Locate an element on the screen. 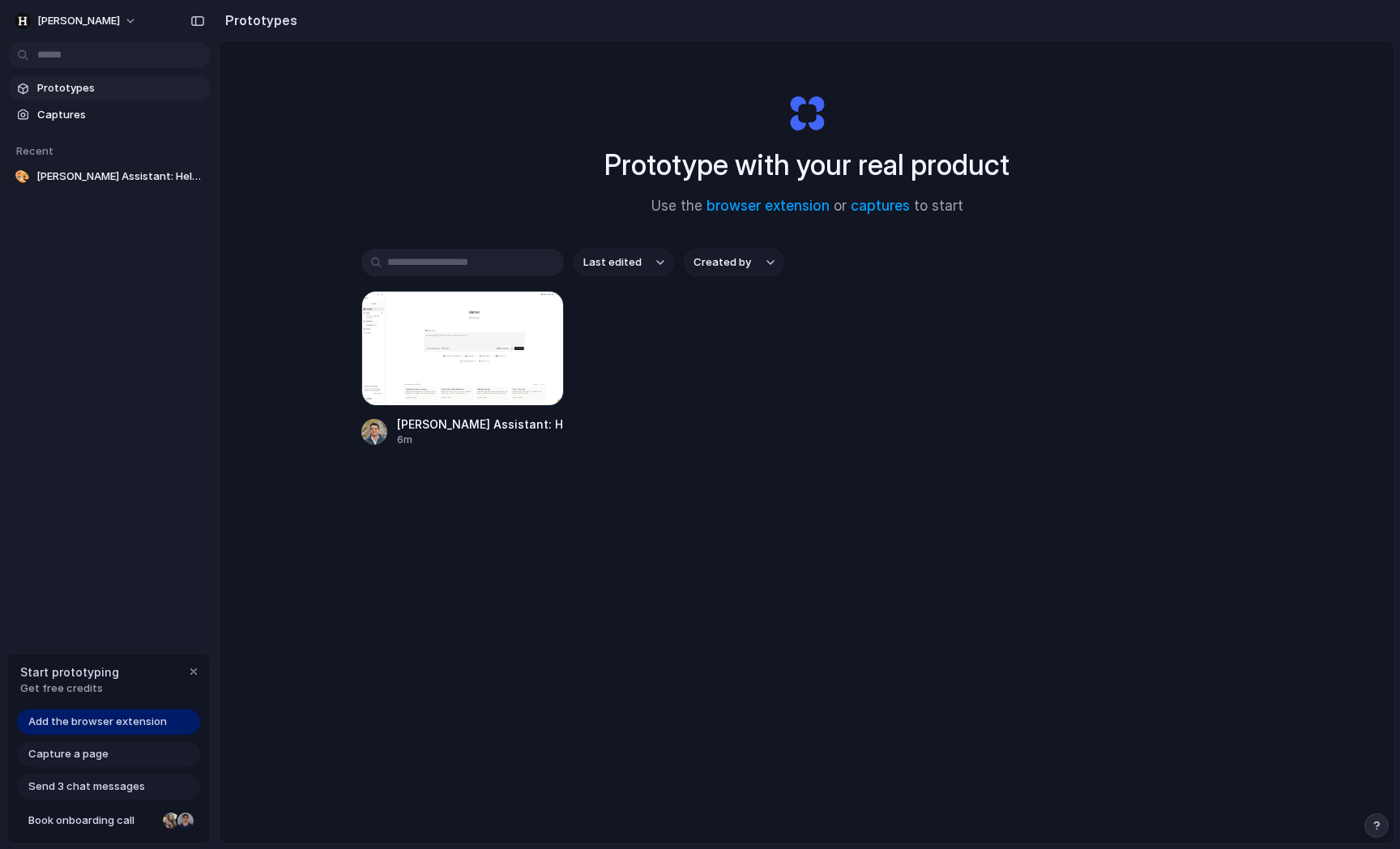  a: Book onboarding call is located at coordinates (108, 821).